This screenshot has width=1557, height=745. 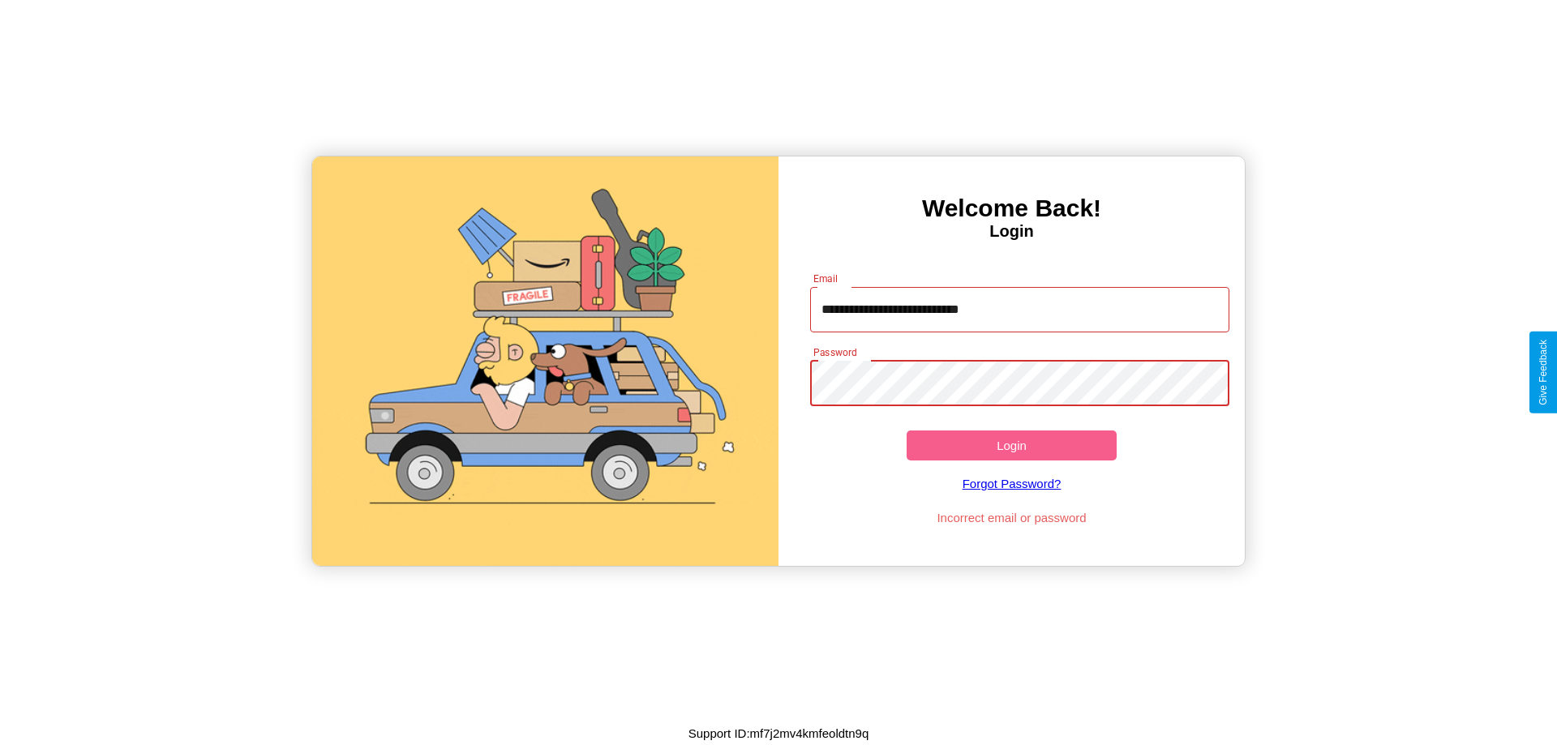 I want to click on h3: Welcome Back!, so click(x=1011, y=208).